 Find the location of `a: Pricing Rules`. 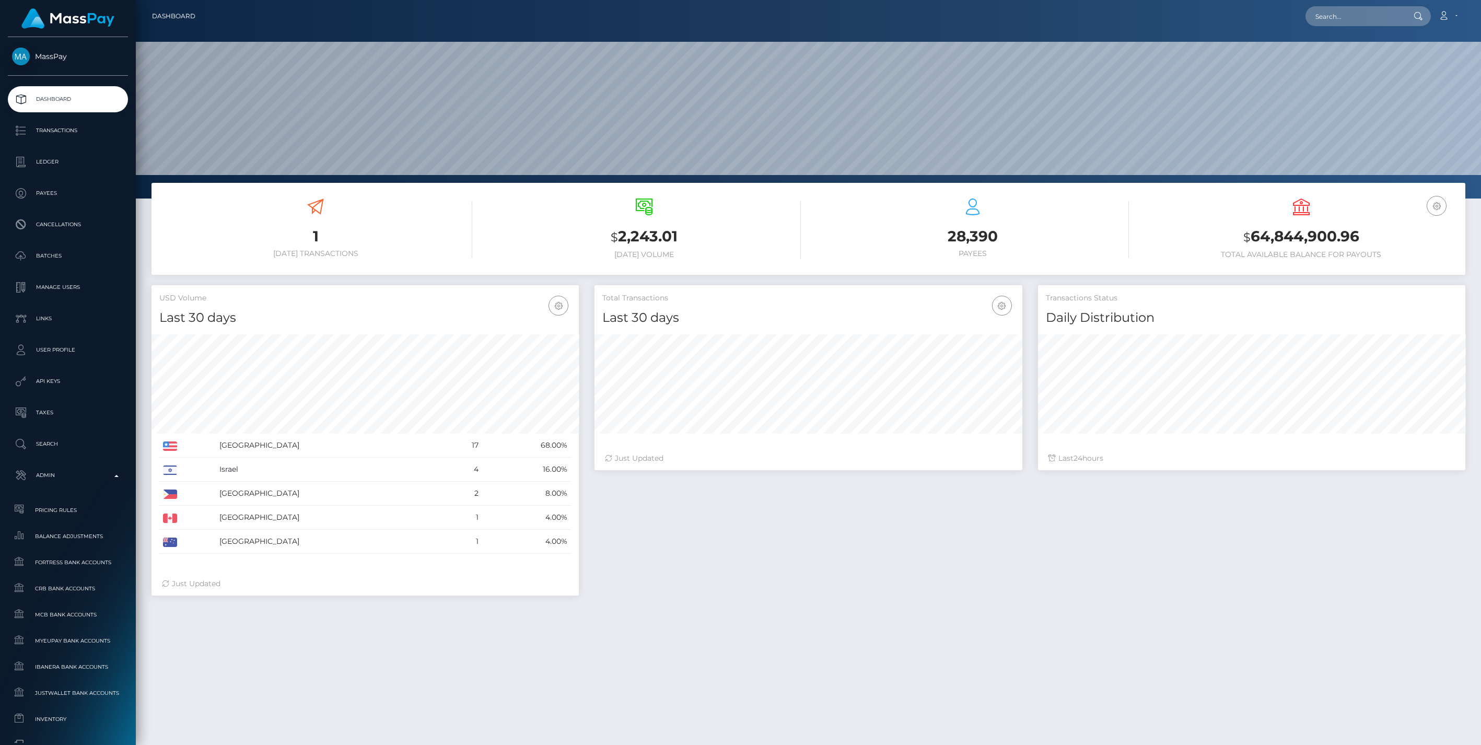

a: Pricing Rules is located at coordinates (68, 510).